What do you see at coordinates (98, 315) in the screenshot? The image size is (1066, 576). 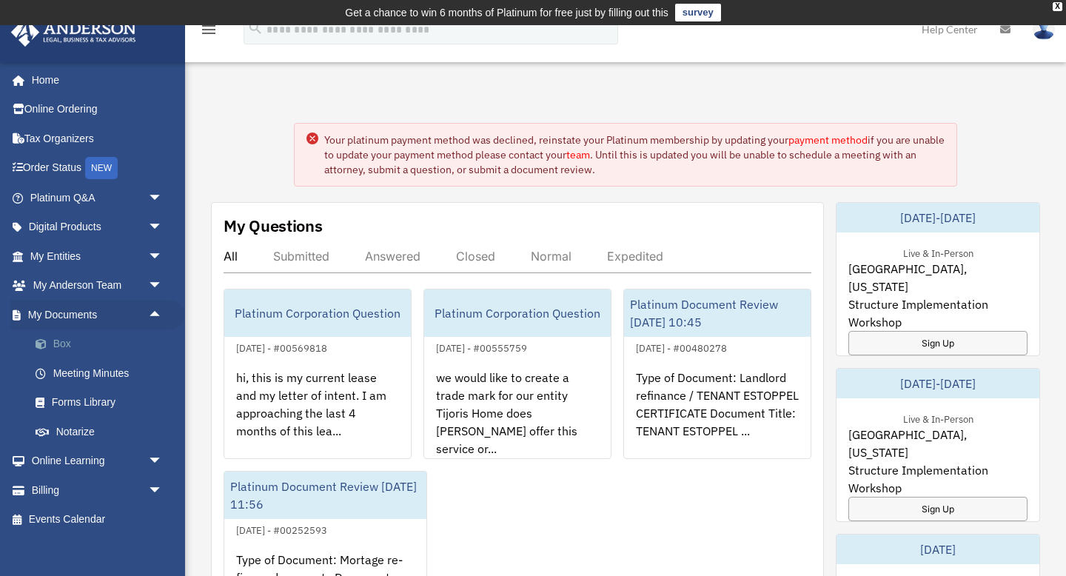 I see `a: My Documentsarrow_drop_up` at bounding box center [98, 315].